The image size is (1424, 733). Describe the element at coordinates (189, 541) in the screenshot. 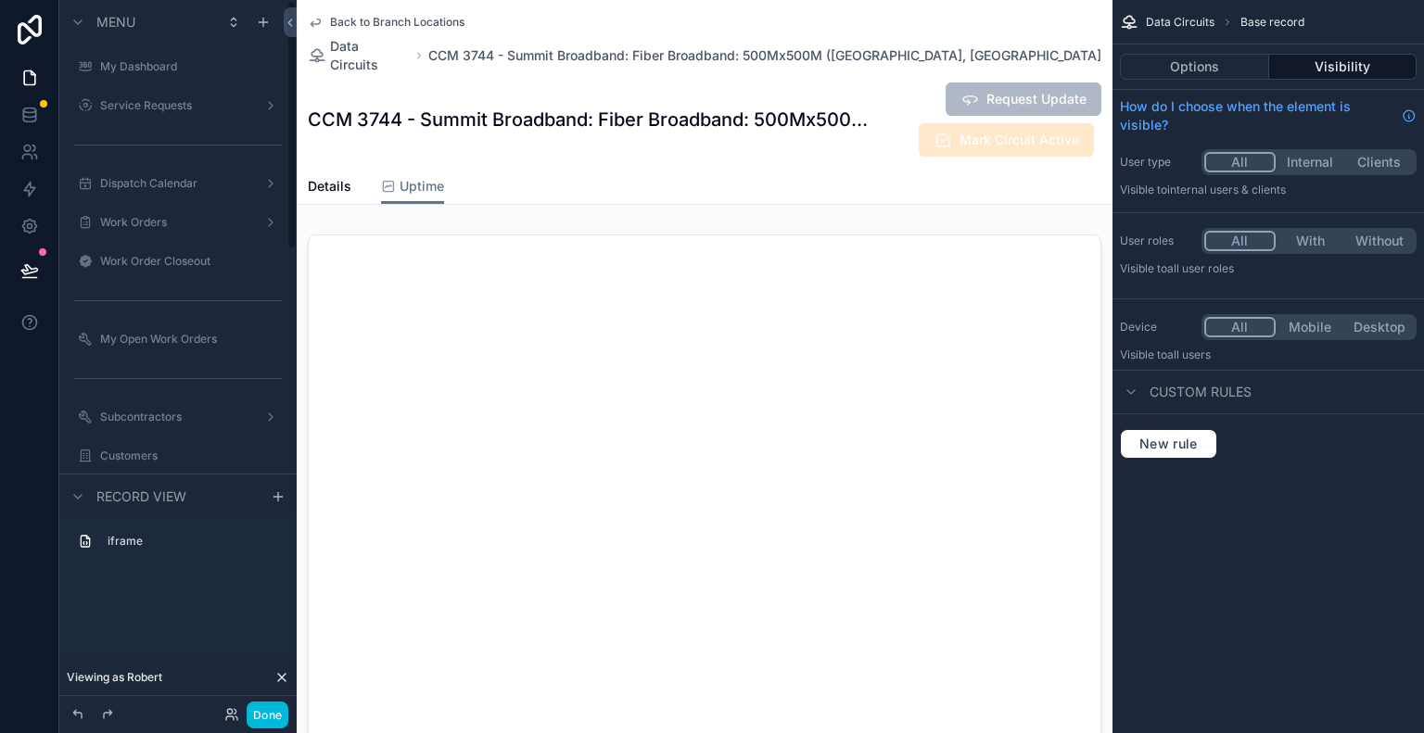

I see `label: iframe` at that location.